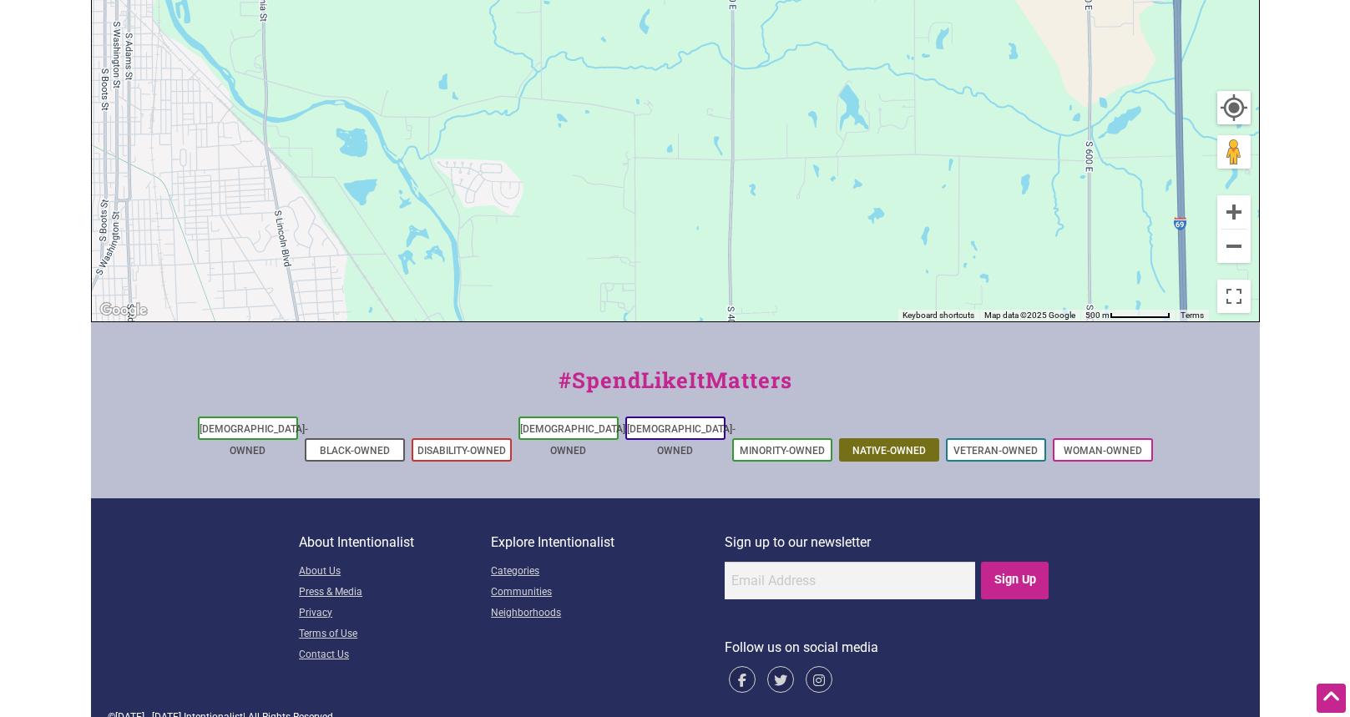 This screenshot has width=1350, height=717. What do you see at coordinates (1128, 316) in the screenshot?
I see `button: Map Scale: 500 m per 69 pixels` at bounding box center [1128, 316].